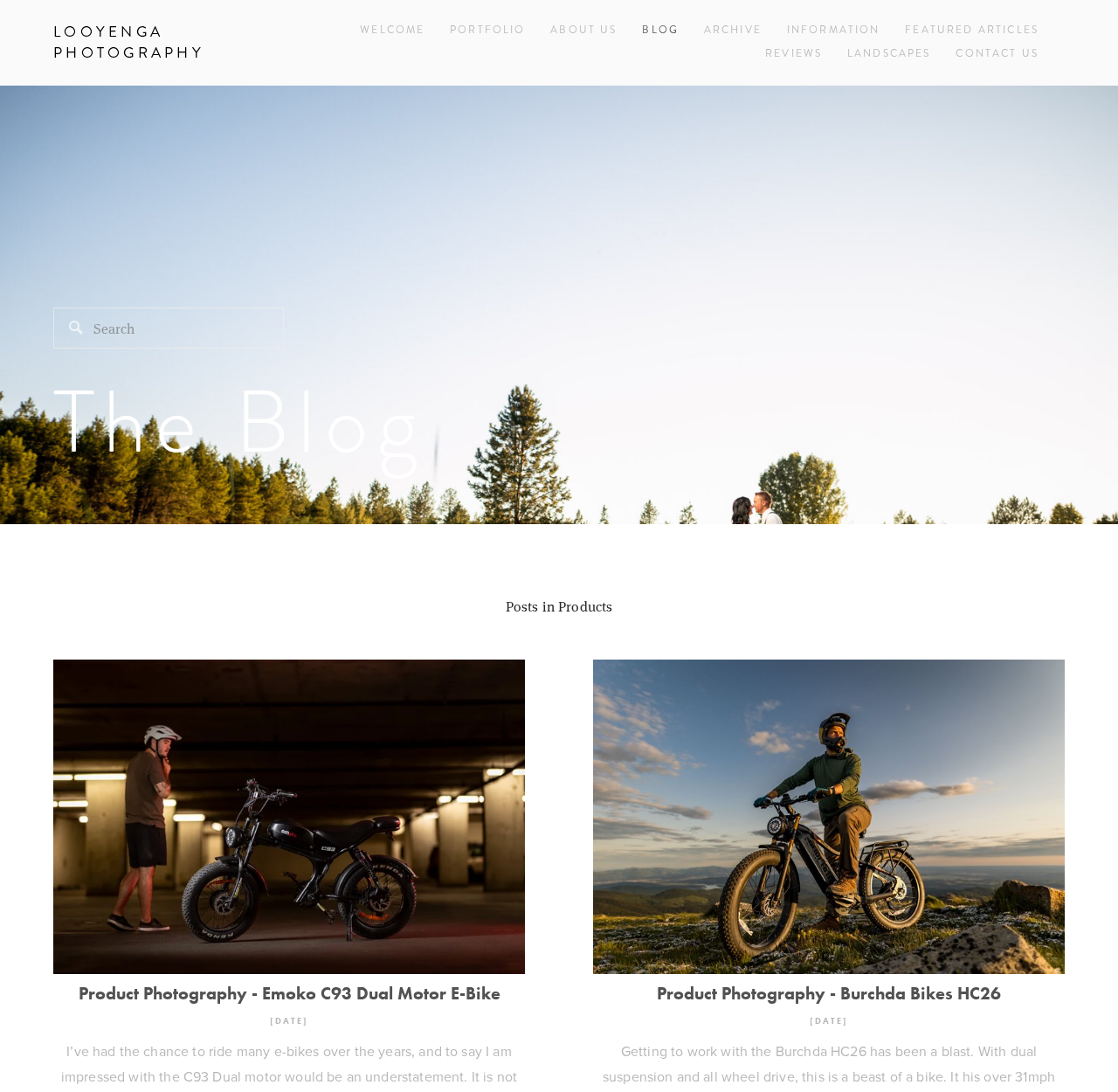 This screenshot has width=1118, height=1092. I want to click on h1: The Blog, so click(559, 421).